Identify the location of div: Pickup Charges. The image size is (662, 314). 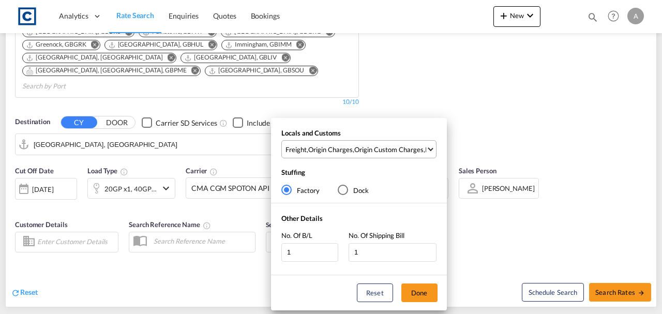
(448, 149).